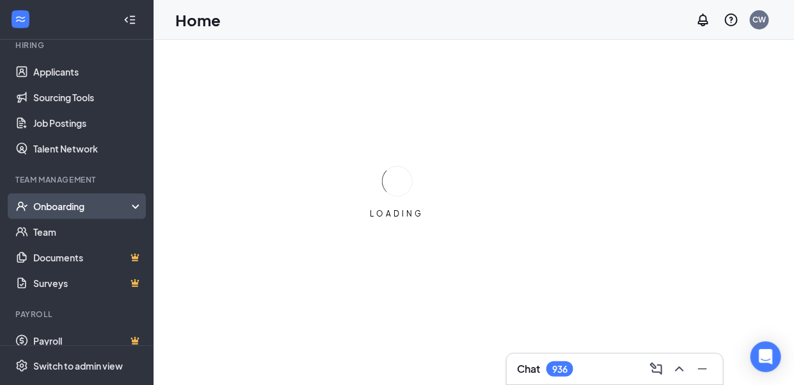  I want to click on svg: Settings, so click(22, 365).